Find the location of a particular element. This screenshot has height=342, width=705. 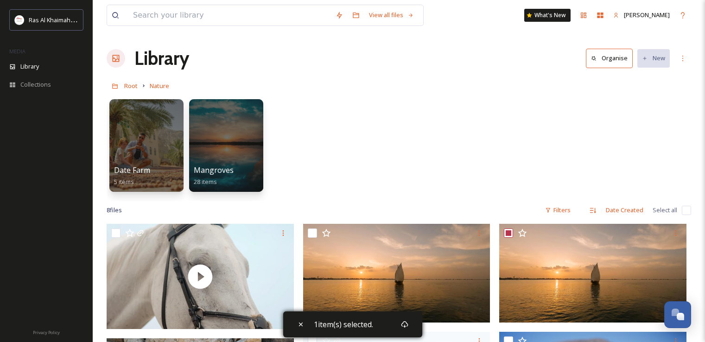

span: 5 items is located at coordinates (124, 182).